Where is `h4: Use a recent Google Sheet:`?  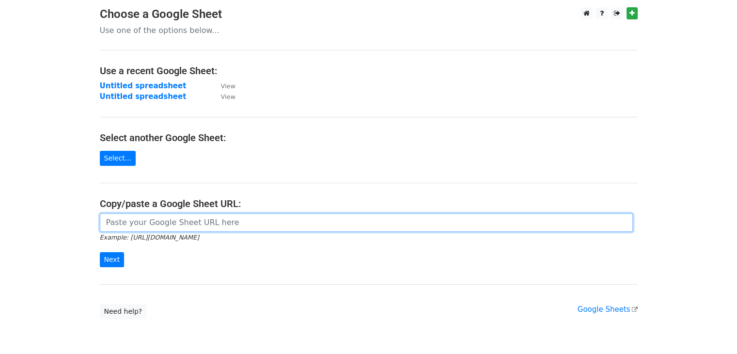
h4: Use a recent Google Sheet: is located at coordinates (369, 71).